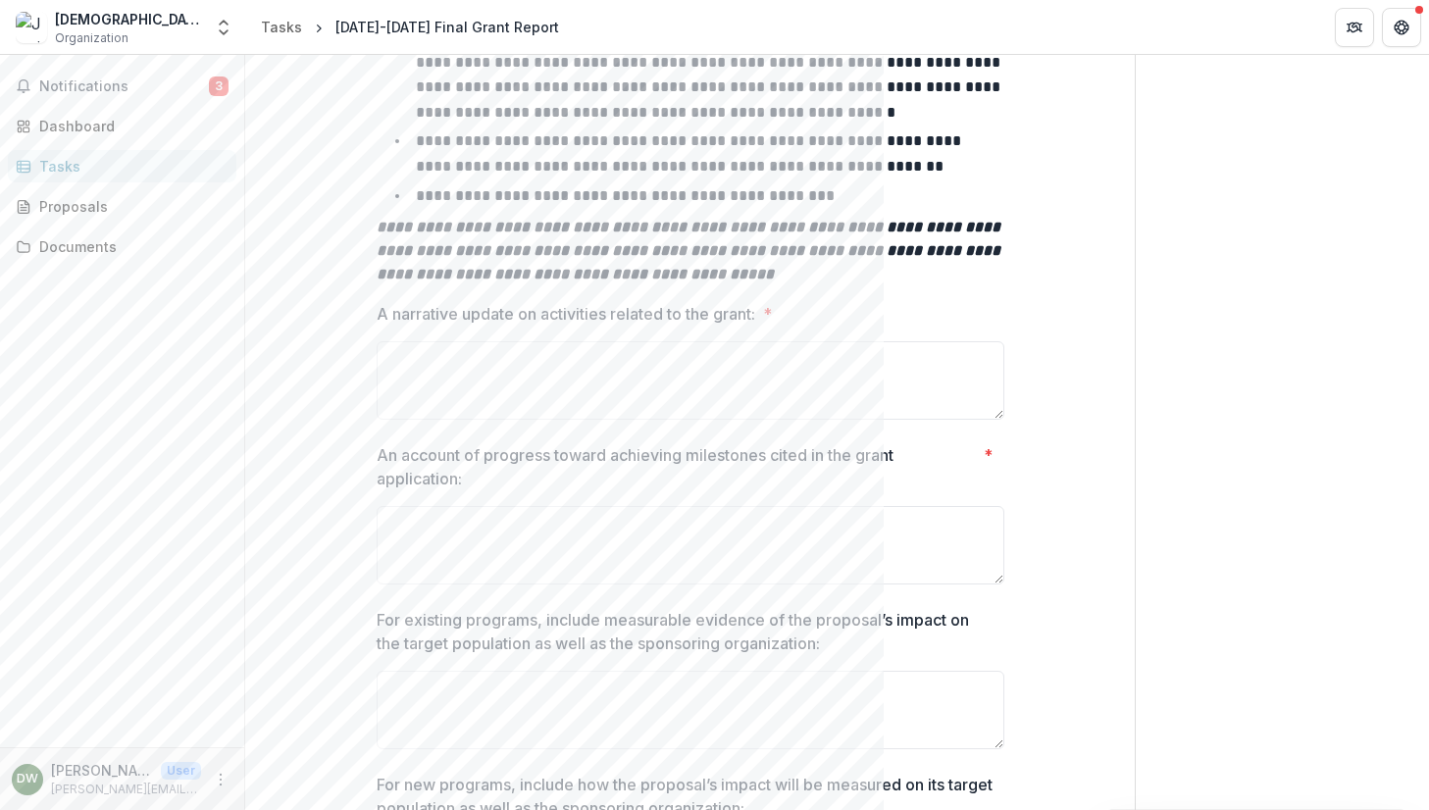 The image size is (1429, 810). What do you see at coordinates (676, 467) in the screenshot?
I see `p: An account of progress toward achieving milestones cited in the grant application:` at bounding box center [676, 467].